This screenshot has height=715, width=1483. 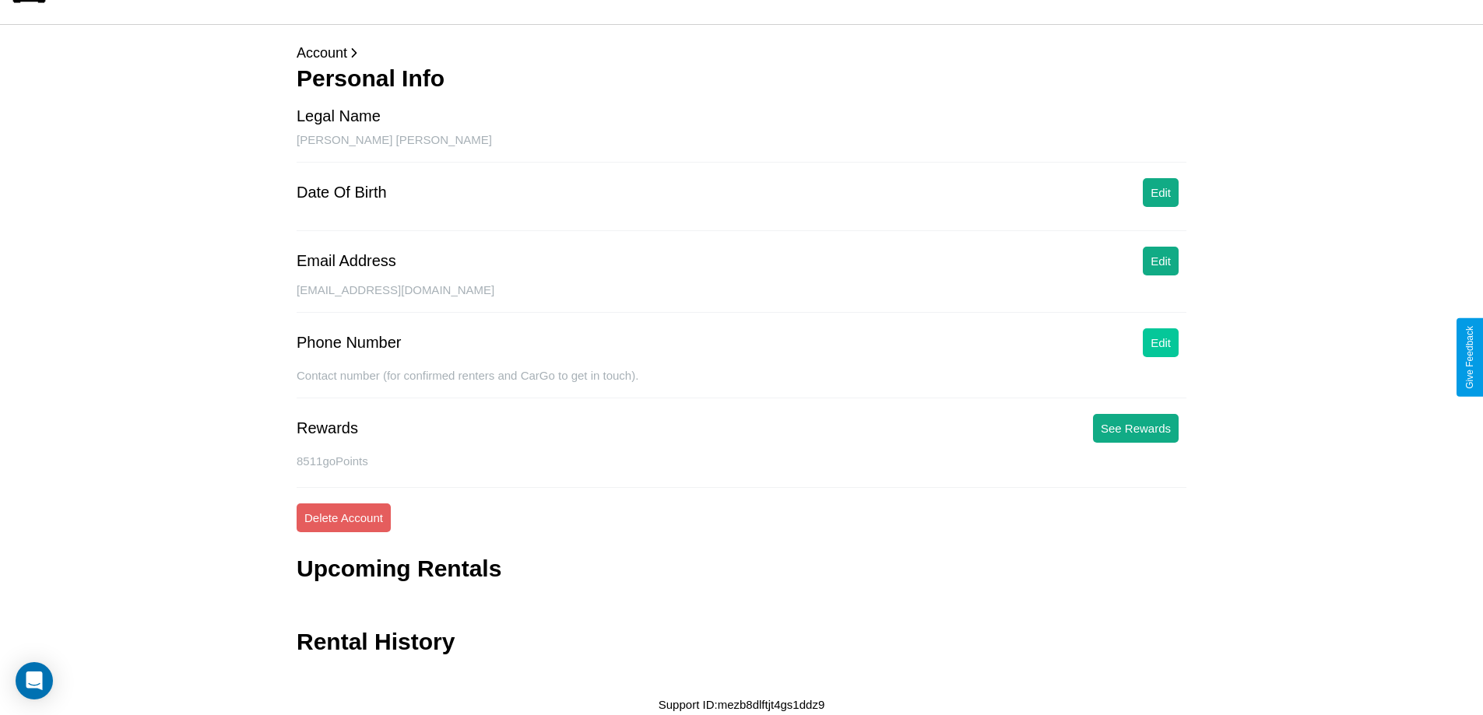 I want to click on div: Date Of Birth, so click(x=342, y=192).